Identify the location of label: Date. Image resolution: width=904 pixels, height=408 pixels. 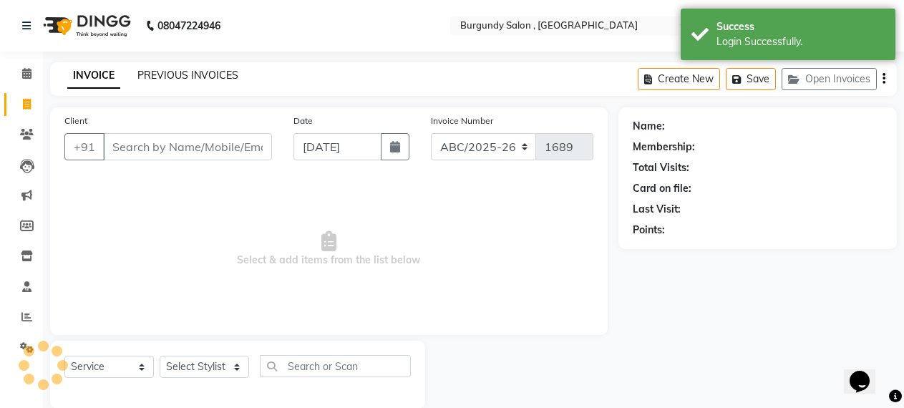
(303, 121).